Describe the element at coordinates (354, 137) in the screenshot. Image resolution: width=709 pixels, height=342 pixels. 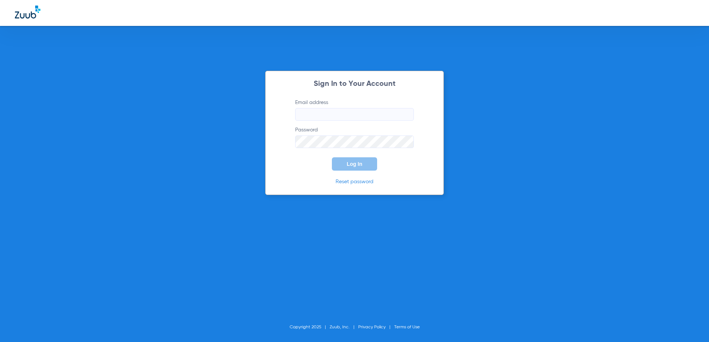
I see `label: Password` at that location.